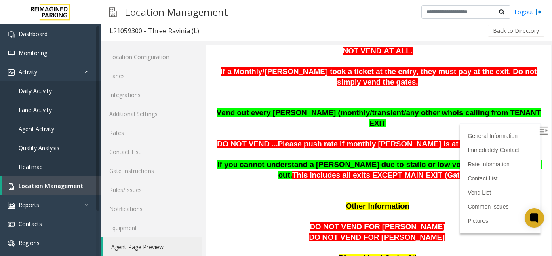 This screenshot has height=256, width=552. What do you see at coordinates (35, 109) in the screenshot?
I see `span: Lane Activity` at bounding box center [35, 109].